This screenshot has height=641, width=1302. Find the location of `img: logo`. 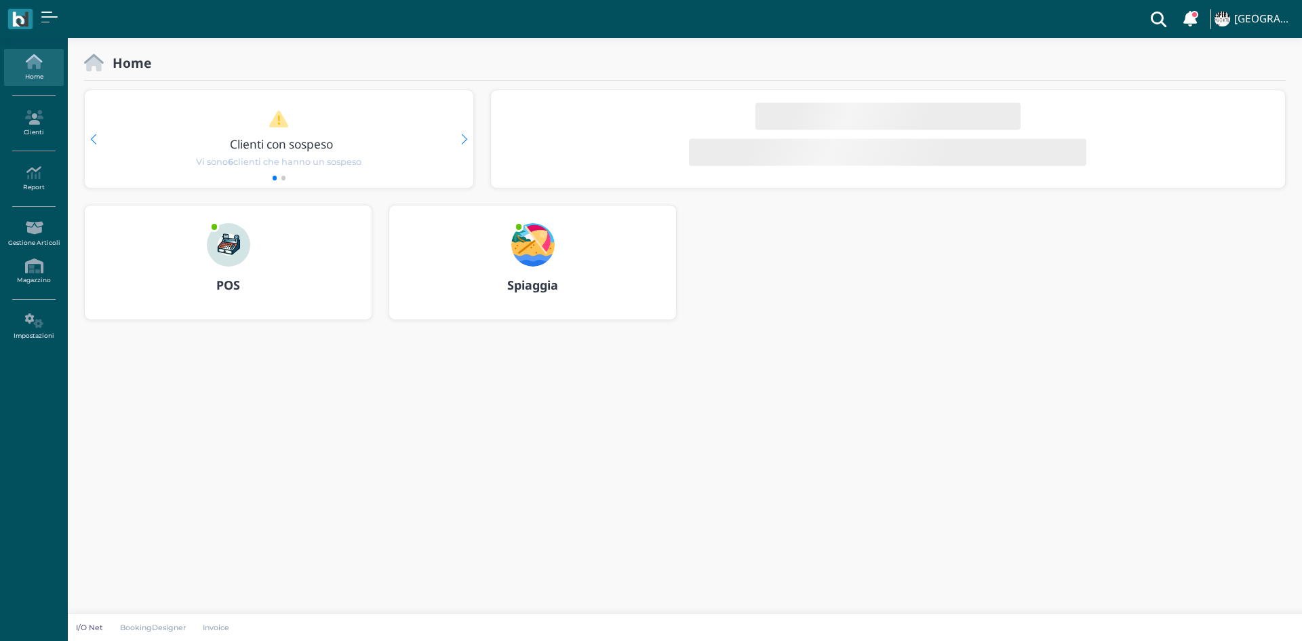

img: logo is located at coordinates (20, 19).